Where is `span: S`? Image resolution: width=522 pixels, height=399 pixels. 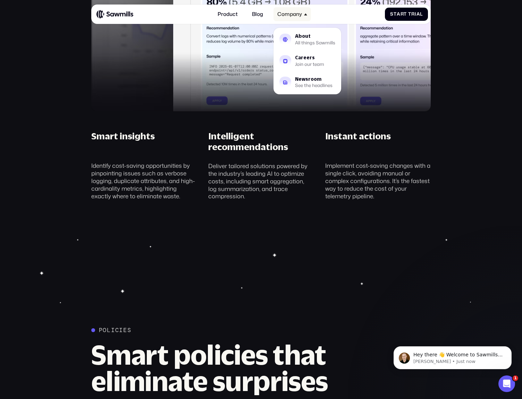
span: S is located at coordinates (392, 14).